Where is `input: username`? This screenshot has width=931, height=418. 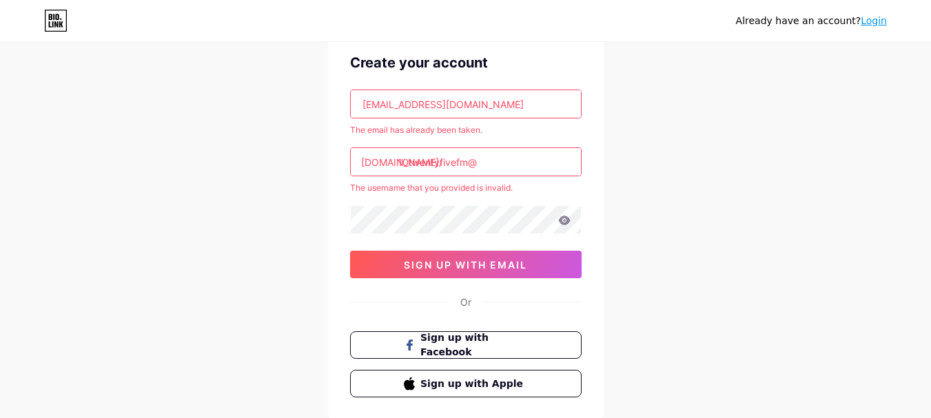
input: username is located at coordinates (466, 162).